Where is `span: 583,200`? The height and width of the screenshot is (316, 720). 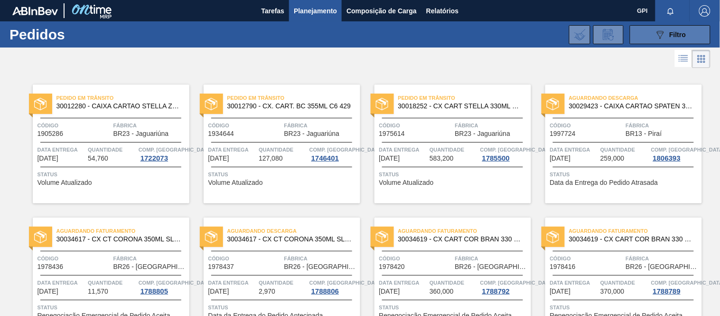
span: 583,200 is located at coordinates (442, 158).